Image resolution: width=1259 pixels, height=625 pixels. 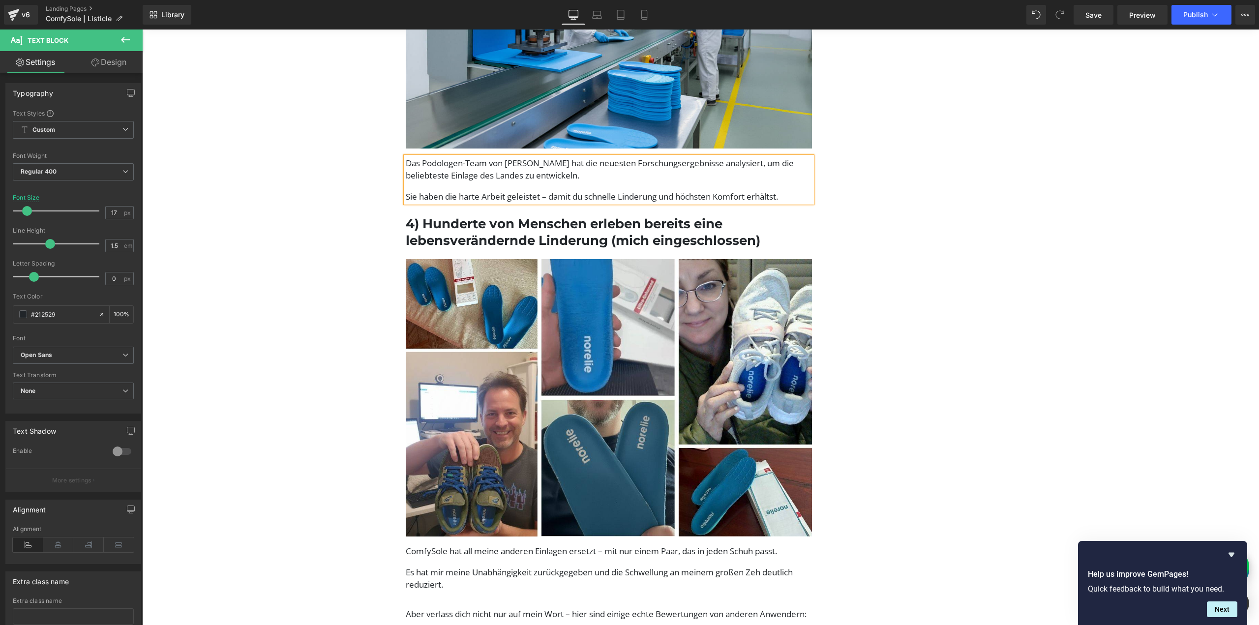 What do you see at coordinates (1036, 15) in the screenshot?
I see `button: Undo` at bounding box center [1036, 15].